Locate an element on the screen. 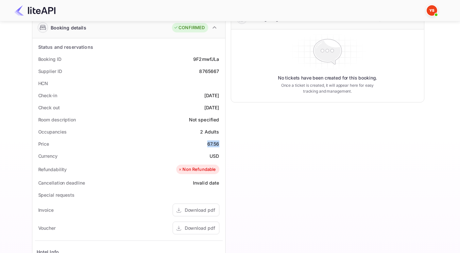  div: Not specified is located at coordinates (204, 119).